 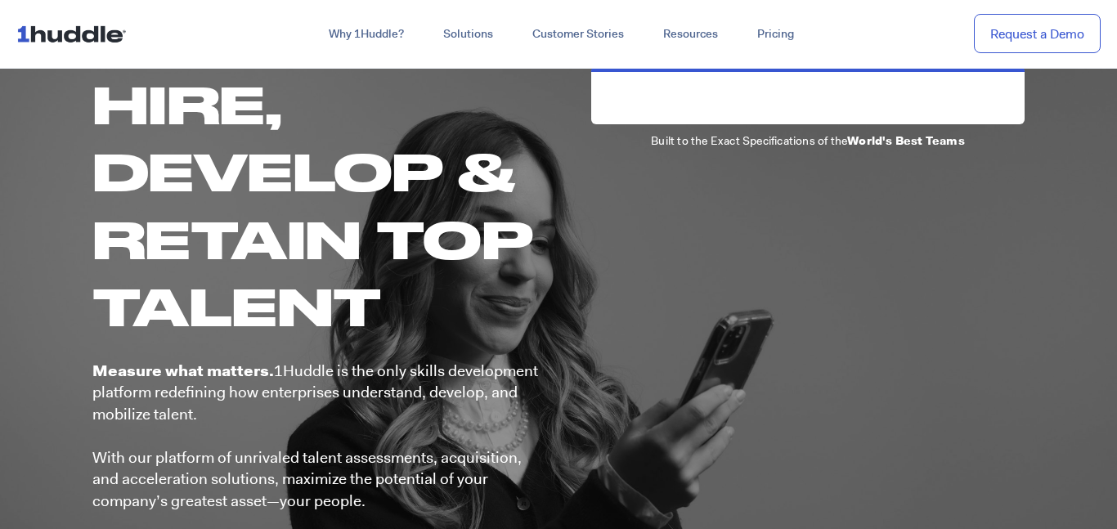 What do you see at coordinates (690, 34) in the screenshot?
I see `a: Resources` at bounding box center [690, 34].